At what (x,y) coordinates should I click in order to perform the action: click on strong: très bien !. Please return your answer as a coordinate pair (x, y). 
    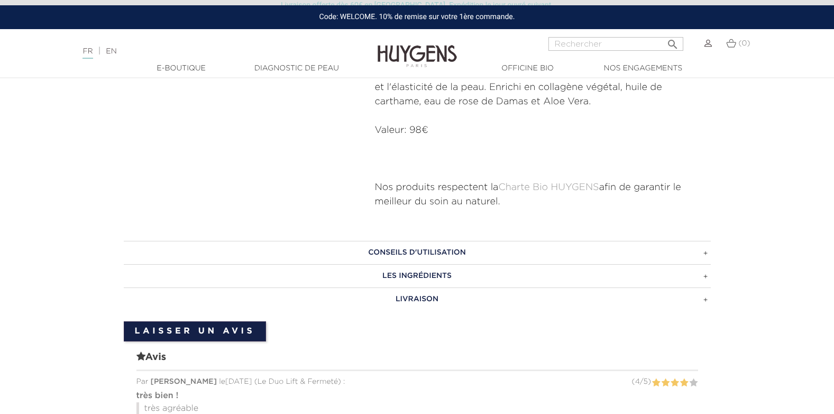
    Looking at the image, I should click on (158, 396).